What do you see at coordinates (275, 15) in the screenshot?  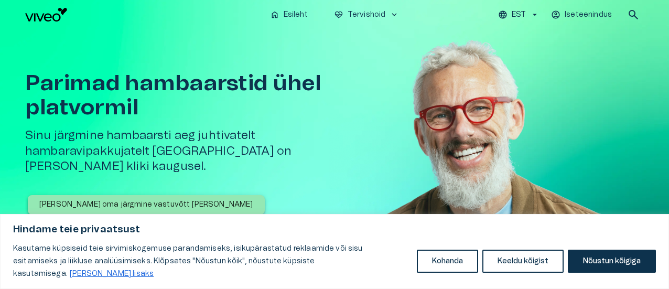 I see `span: home` at bounding box center [275, 15].